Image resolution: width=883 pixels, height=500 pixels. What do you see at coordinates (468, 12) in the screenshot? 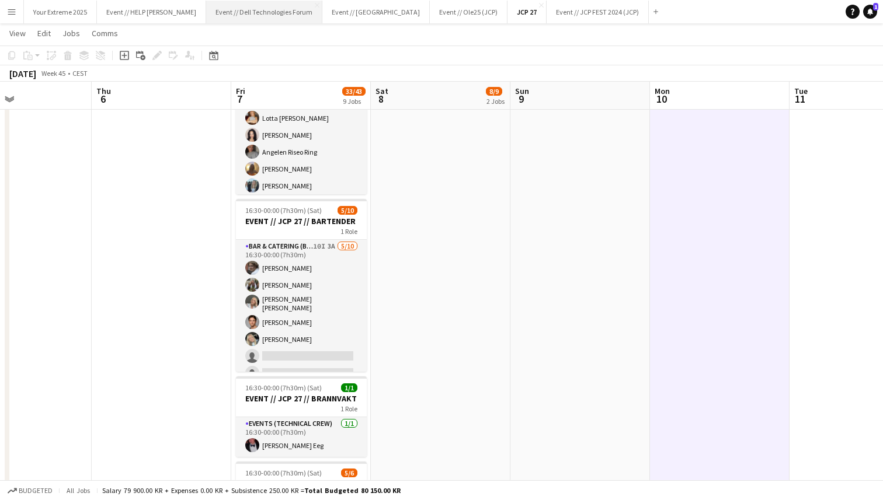
I see `button: Event // Ole25 (JCP)` at bounding box center [468, 12].